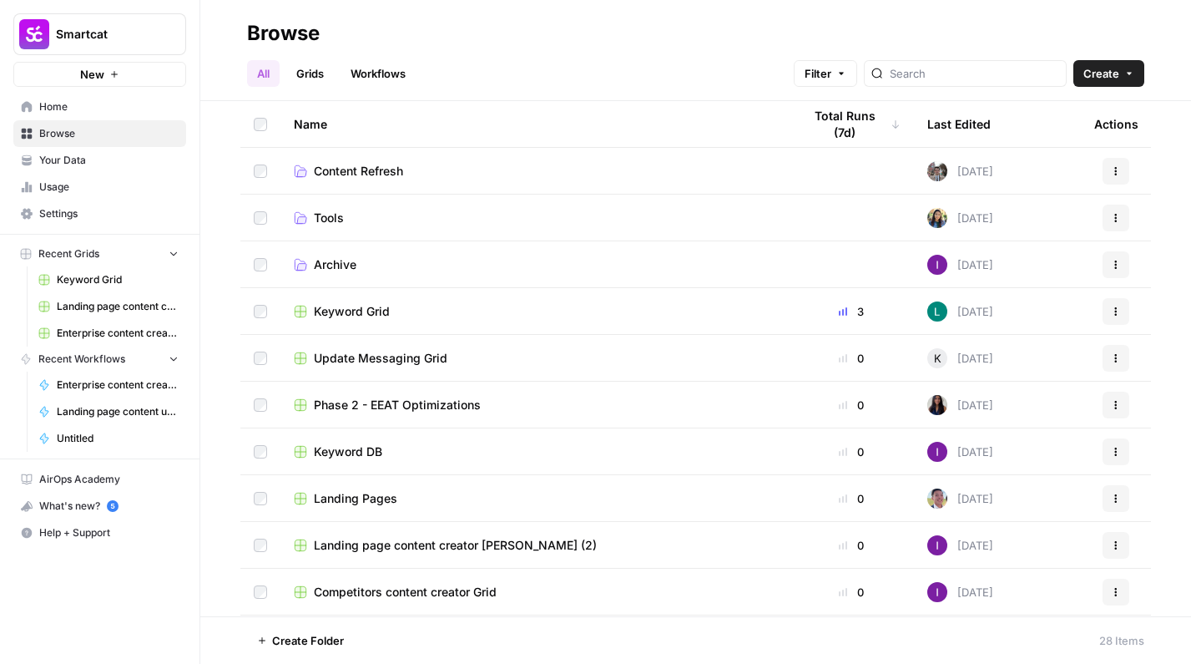 The width and height of the screenshot is (1191, 664). Describe the element at coordinates (68, 254) in the screenshot. I see `span: Recent Grids` at that location.